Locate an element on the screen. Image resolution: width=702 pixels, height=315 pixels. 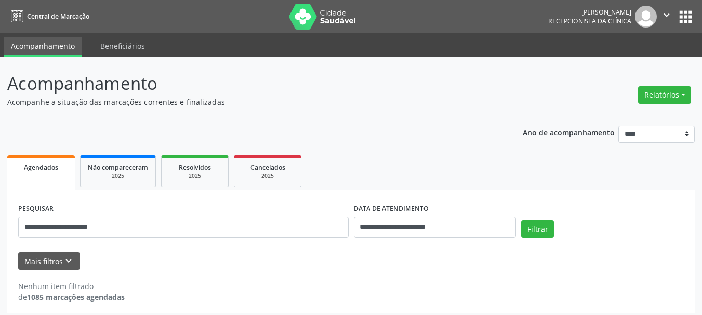
p: Acompanhe a situação das marcações correntes e finalizadas is located at coordinates (248, 102).